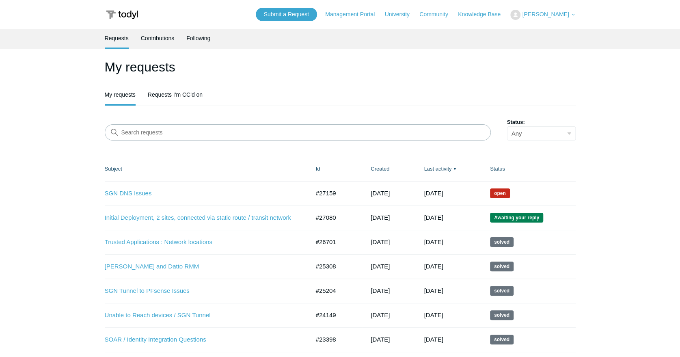 This screenshot has height=357, width=680. What do you see at coordinates (541, 122) in the screenshot?
I see `label: Status:` at bounding box center [541, 122].